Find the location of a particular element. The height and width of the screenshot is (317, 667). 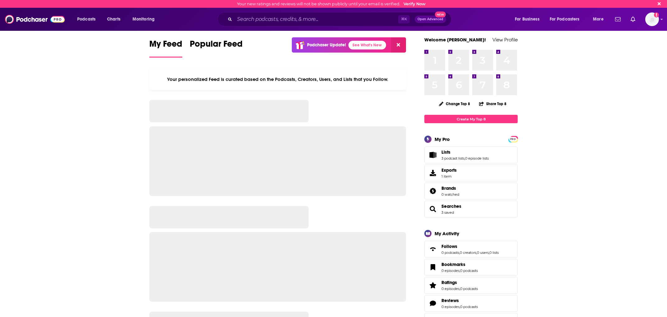

span: New is located at coordinates (440, 14).